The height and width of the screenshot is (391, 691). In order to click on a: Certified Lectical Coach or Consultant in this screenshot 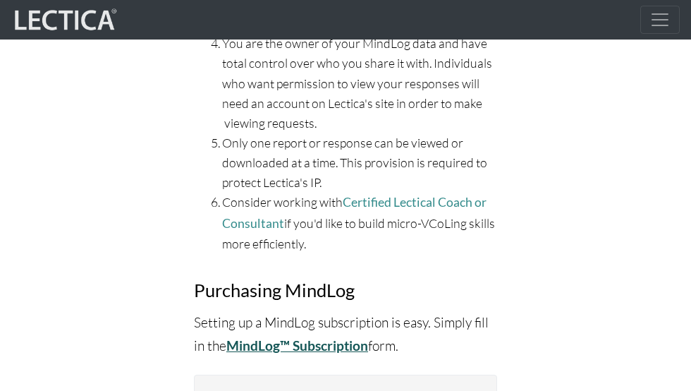, I will do `click(354, 212)`.